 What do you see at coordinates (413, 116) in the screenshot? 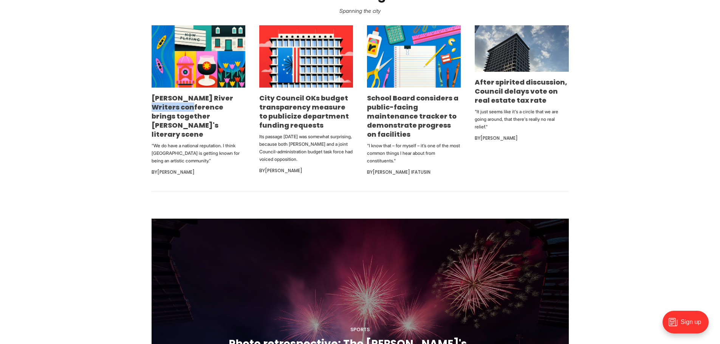
I see `a: School Board considers a public-facing maintenance tracker to demonstrate progress on facilities` at bounding box center [413, 116].